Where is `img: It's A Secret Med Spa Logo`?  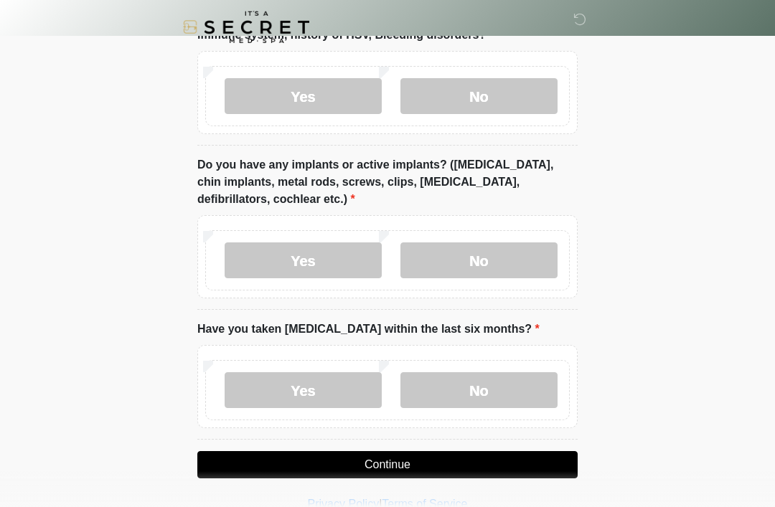
img: It's A Secret Med Spa Logo is located at coordinates (246, 27).